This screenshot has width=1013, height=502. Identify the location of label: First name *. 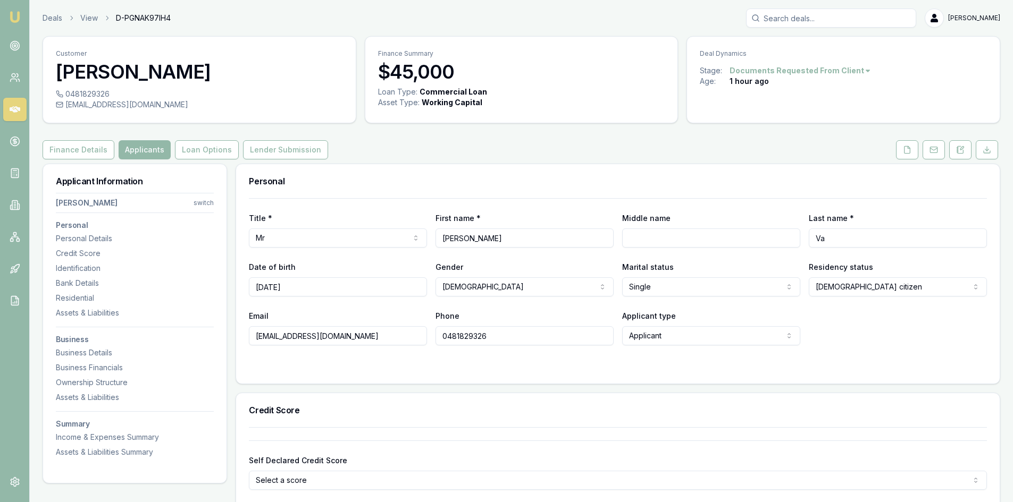
(458, 218).